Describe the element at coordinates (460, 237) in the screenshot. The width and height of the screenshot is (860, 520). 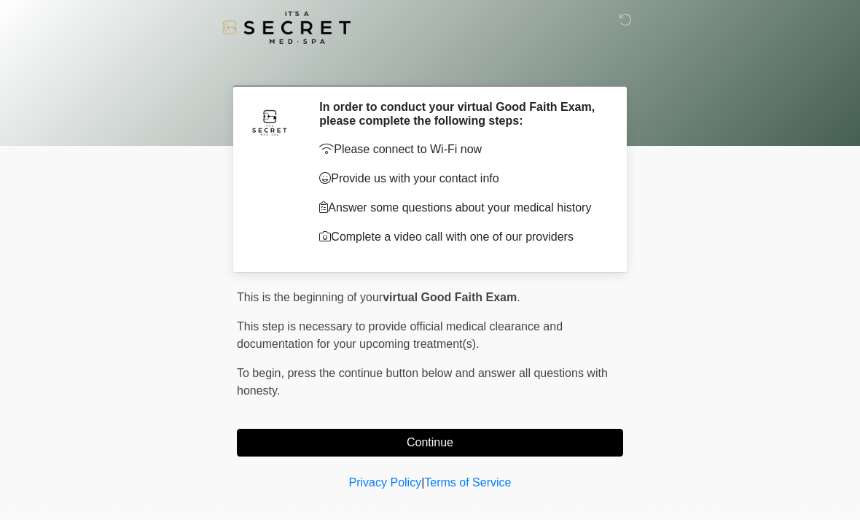
I see `p: Complete a video call with one of our providers` at that location.